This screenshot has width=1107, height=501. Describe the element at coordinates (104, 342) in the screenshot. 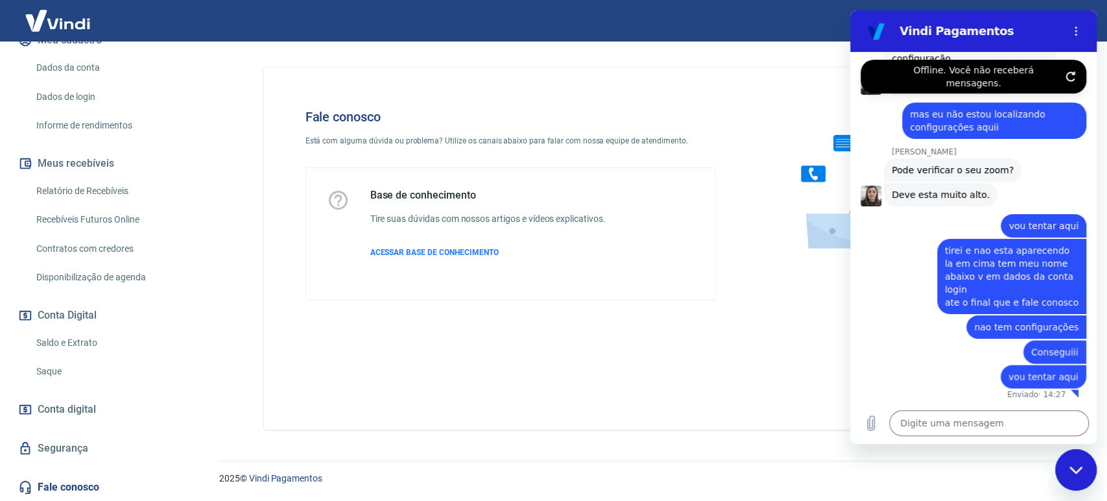

I see `a: Saldo e Extrato` at that location.